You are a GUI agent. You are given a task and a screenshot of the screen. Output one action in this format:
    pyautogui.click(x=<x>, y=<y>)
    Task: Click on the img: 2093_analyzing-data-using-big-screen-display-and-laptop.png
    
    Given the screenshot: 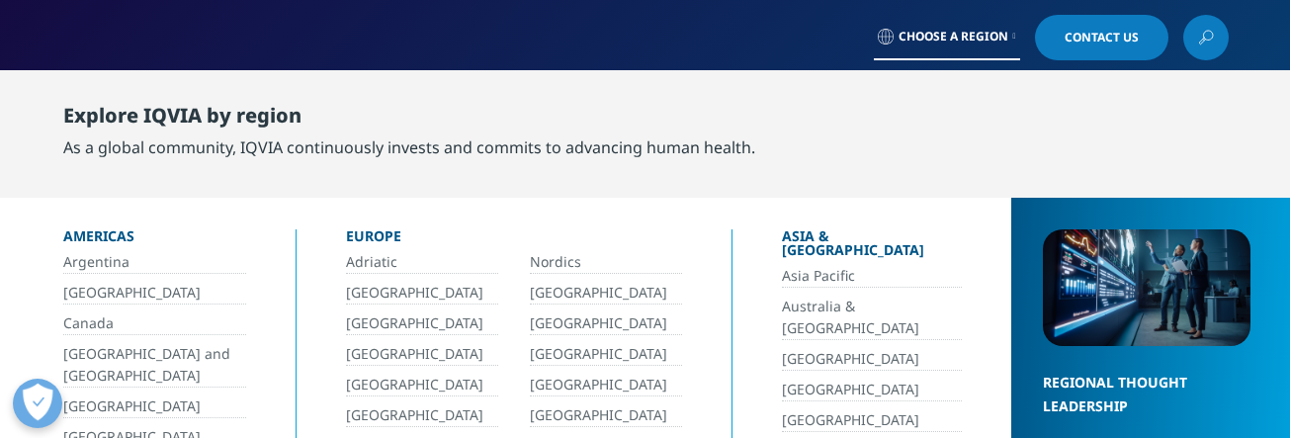 What is the action you would take?
    pyautogui.click(x=1147, y=288)
    